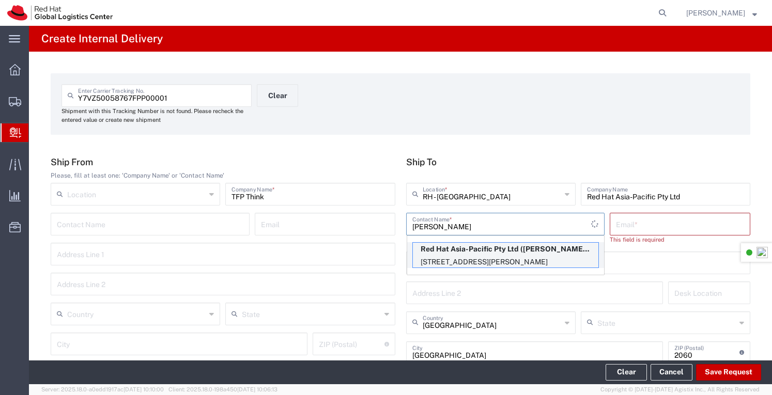  I want to click on span: Anissa Arthur, so click(716, 13).